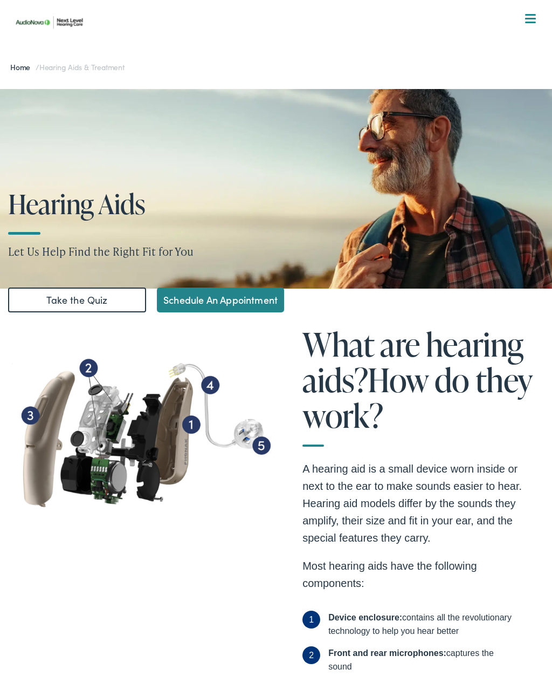  What do you see at coordinates (77, 300) in the screenshot?
I see `a: Take the Quiz` at bounding box center [77, 300].